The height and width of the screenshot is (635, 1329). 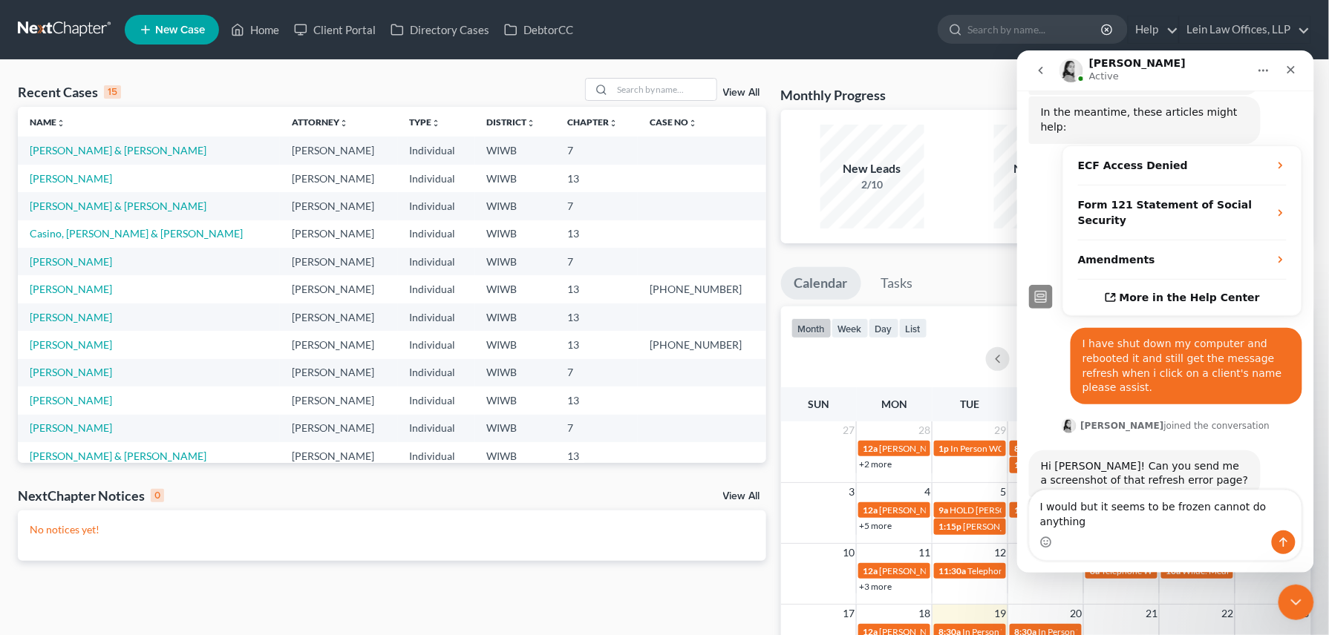 What do you see at coordinates (924, 431) in the screenshot?
I see `span: 28` at bounding box center [924, 431].